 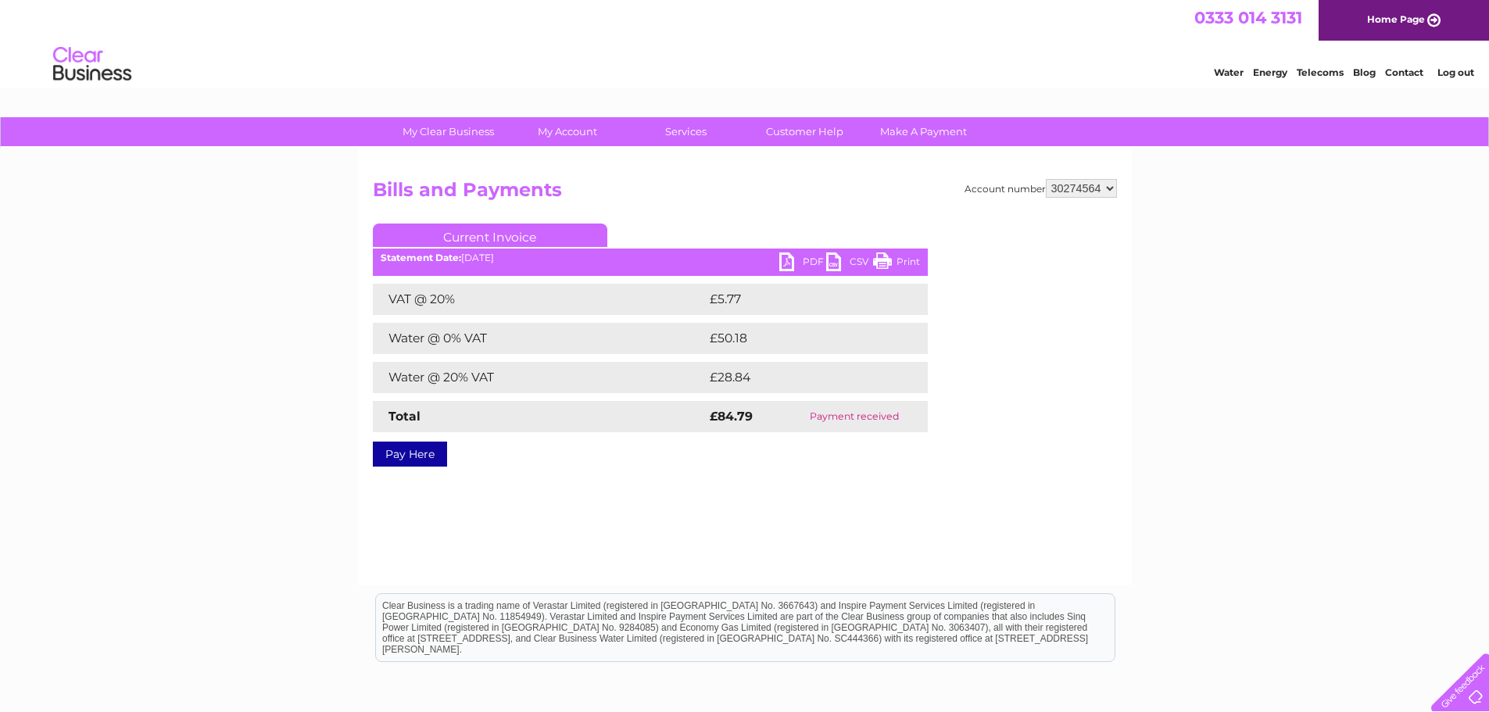 What do you see at coordinates (1320, 72) in the screenshot?
I see `a: Telecoms` at bounding box center [1320, 72].